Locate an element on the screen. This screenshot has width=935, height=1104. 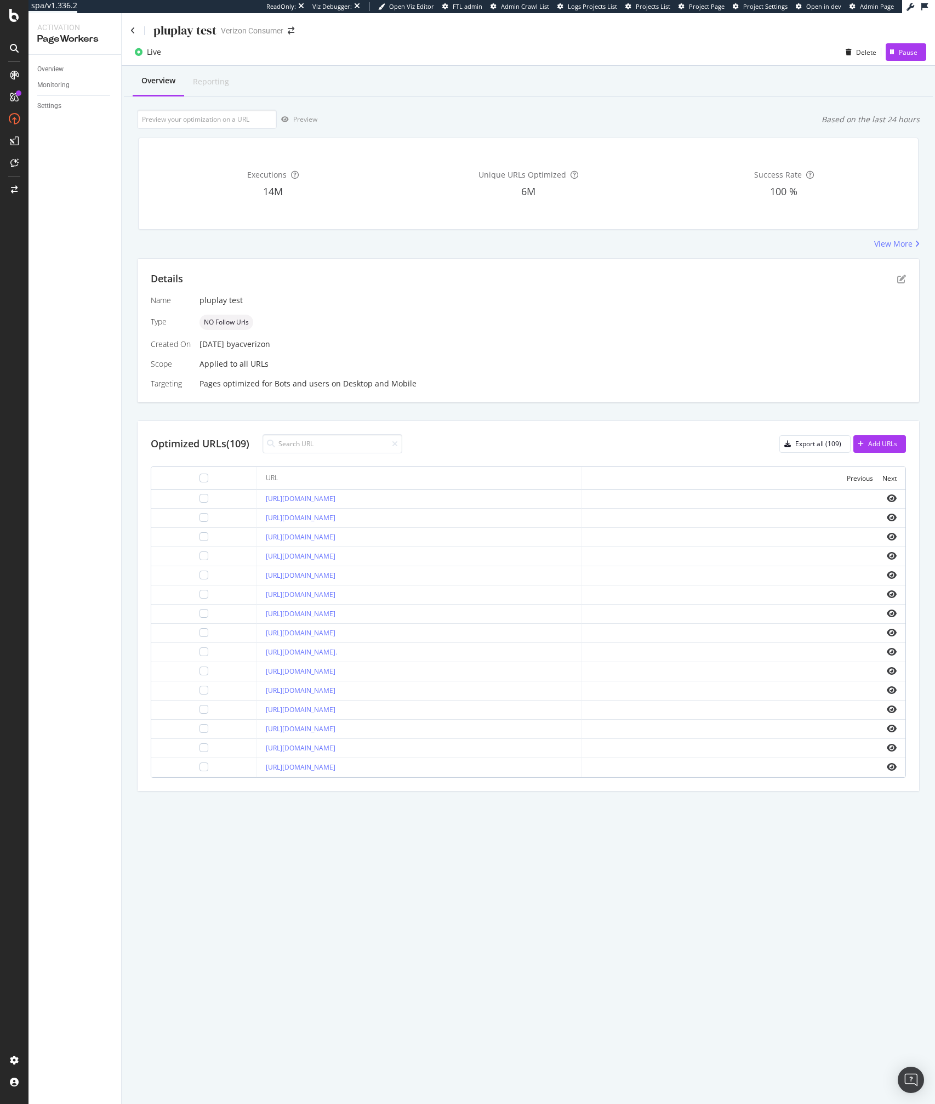
a: Monitoring is located at coordinates (75, 85).